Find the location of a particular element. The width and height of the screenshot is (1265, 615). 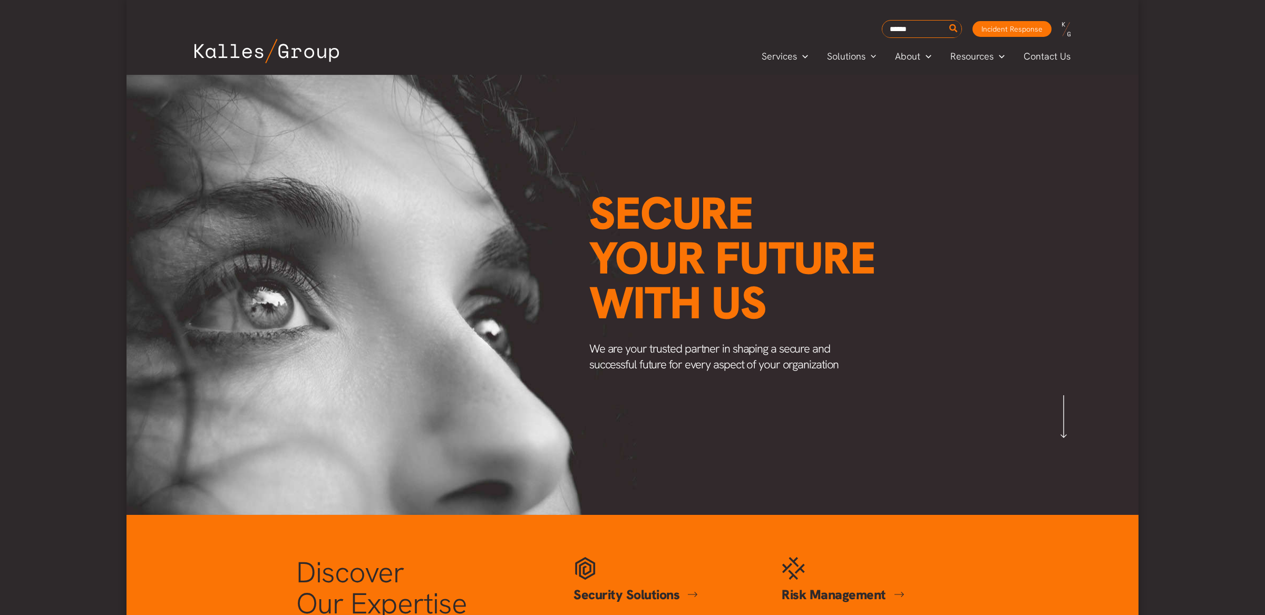

a: Security Solutions is located at coordinates (636, 595).